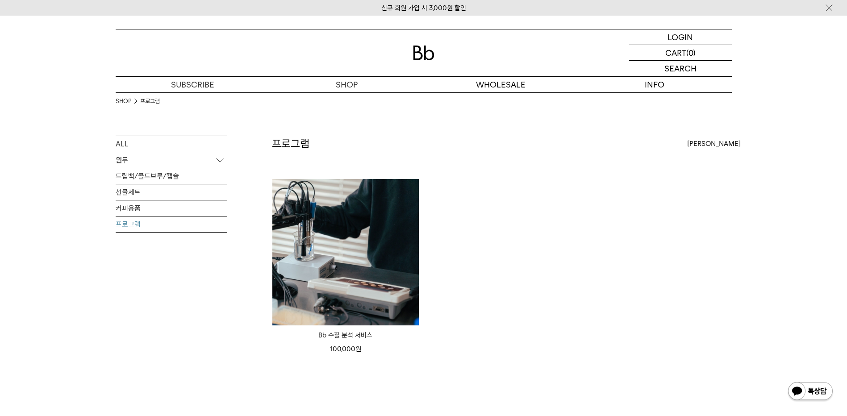 This screenshot has width=847, height=416. What do you see at coordinates (680, 37) in the screenshot?
I see `a: LOGIN` at bounding box center [680, 37].